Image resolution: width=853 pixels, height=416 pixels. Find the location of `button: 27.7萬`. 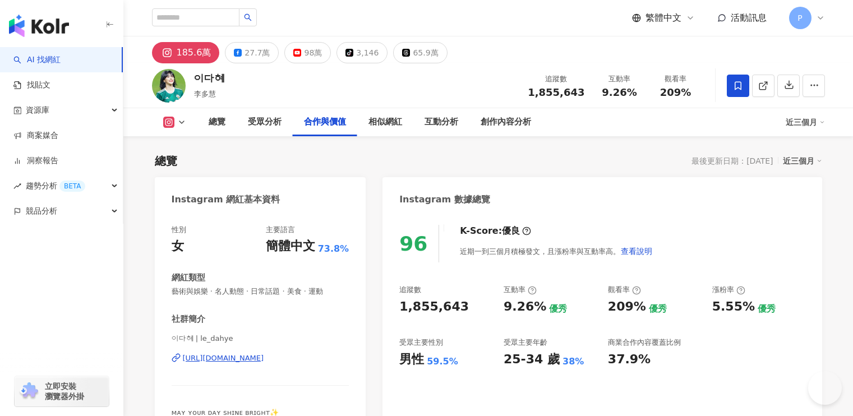

button: 27.7萬 is located at coordinates (252, 53).